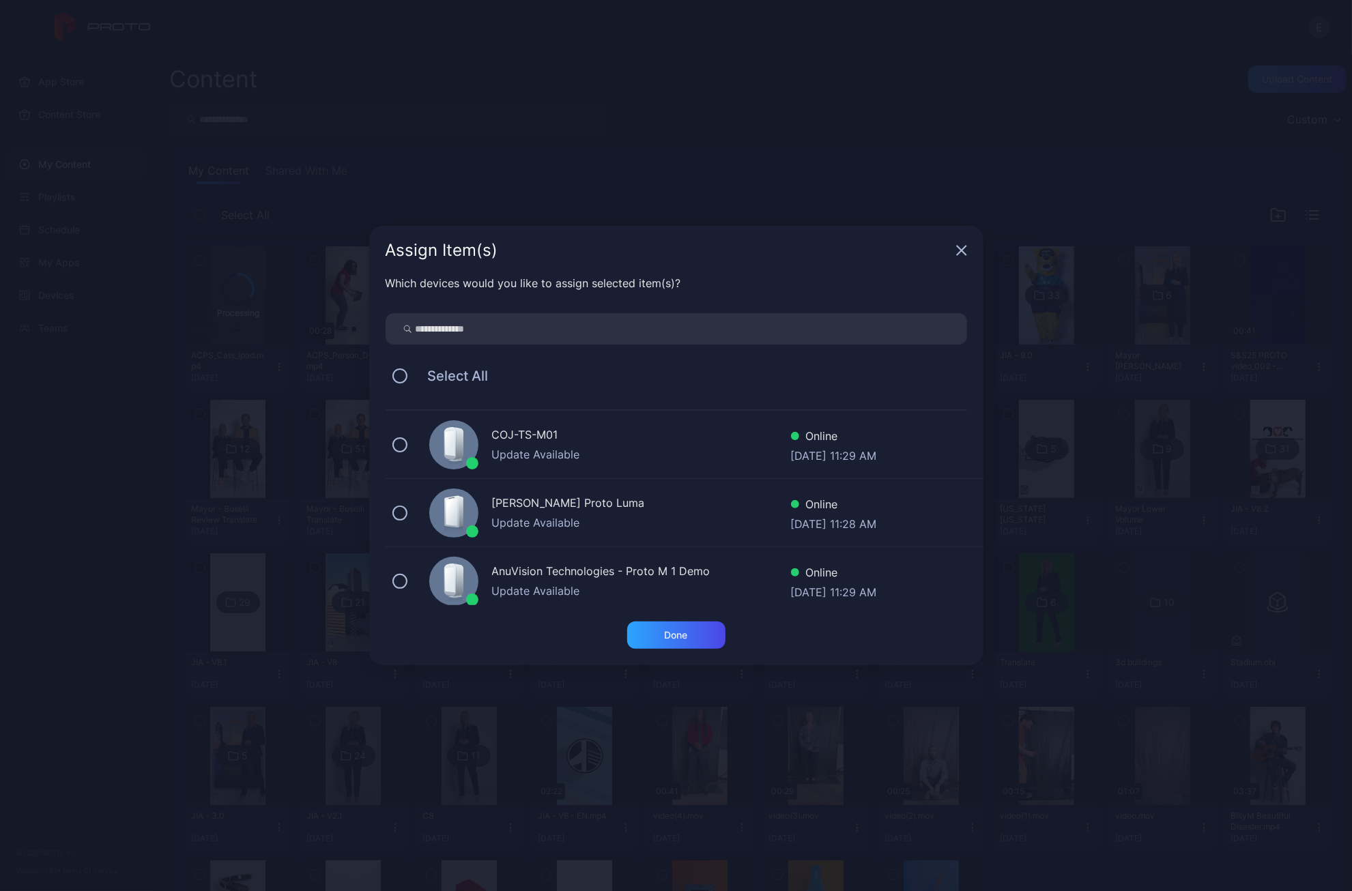  What do you see at coordinates (676, 283) in the screenshot?
I see `div: Which devices would you like to assign selected item(s)?` at bounding box center [676, 283].